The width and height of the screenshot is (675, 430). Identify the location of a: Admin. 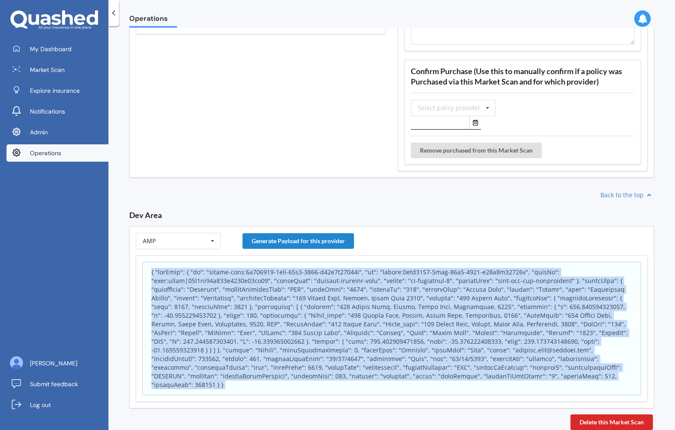
(57, 132).